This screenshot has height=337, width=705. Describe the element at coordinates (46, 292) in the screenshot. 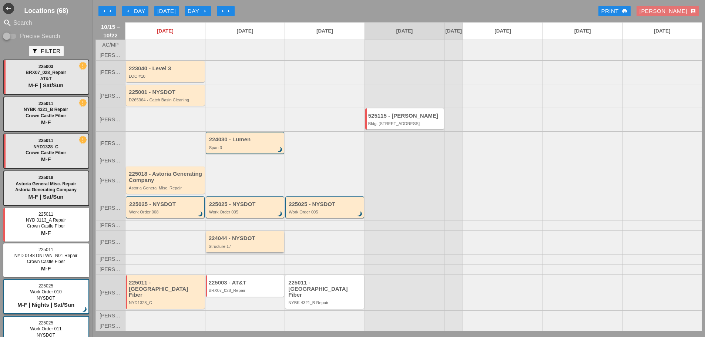

I see `span: Work Order 010` at that location.